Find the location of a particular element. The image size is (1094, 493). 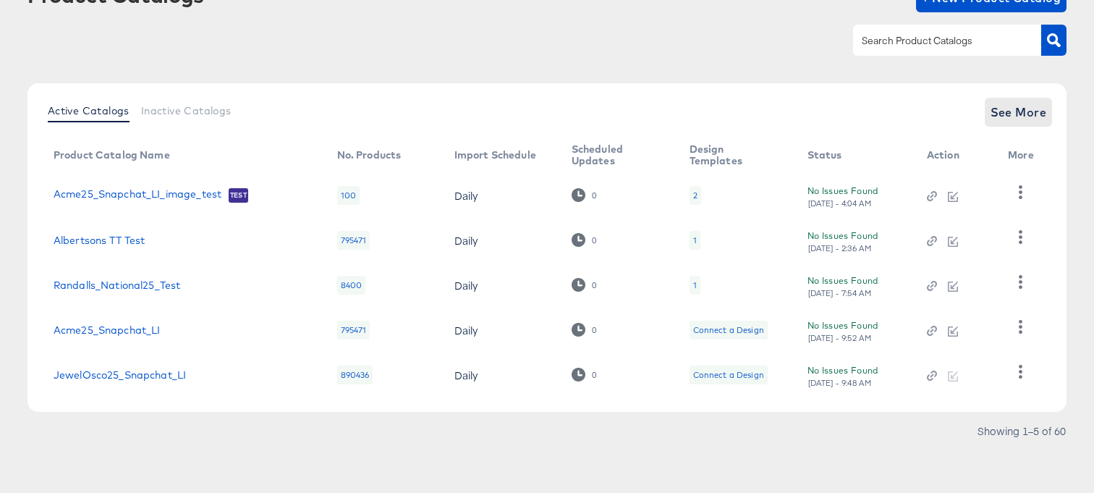

div: Showing 1–5 of 60 is located at coordinates (1021, 430).